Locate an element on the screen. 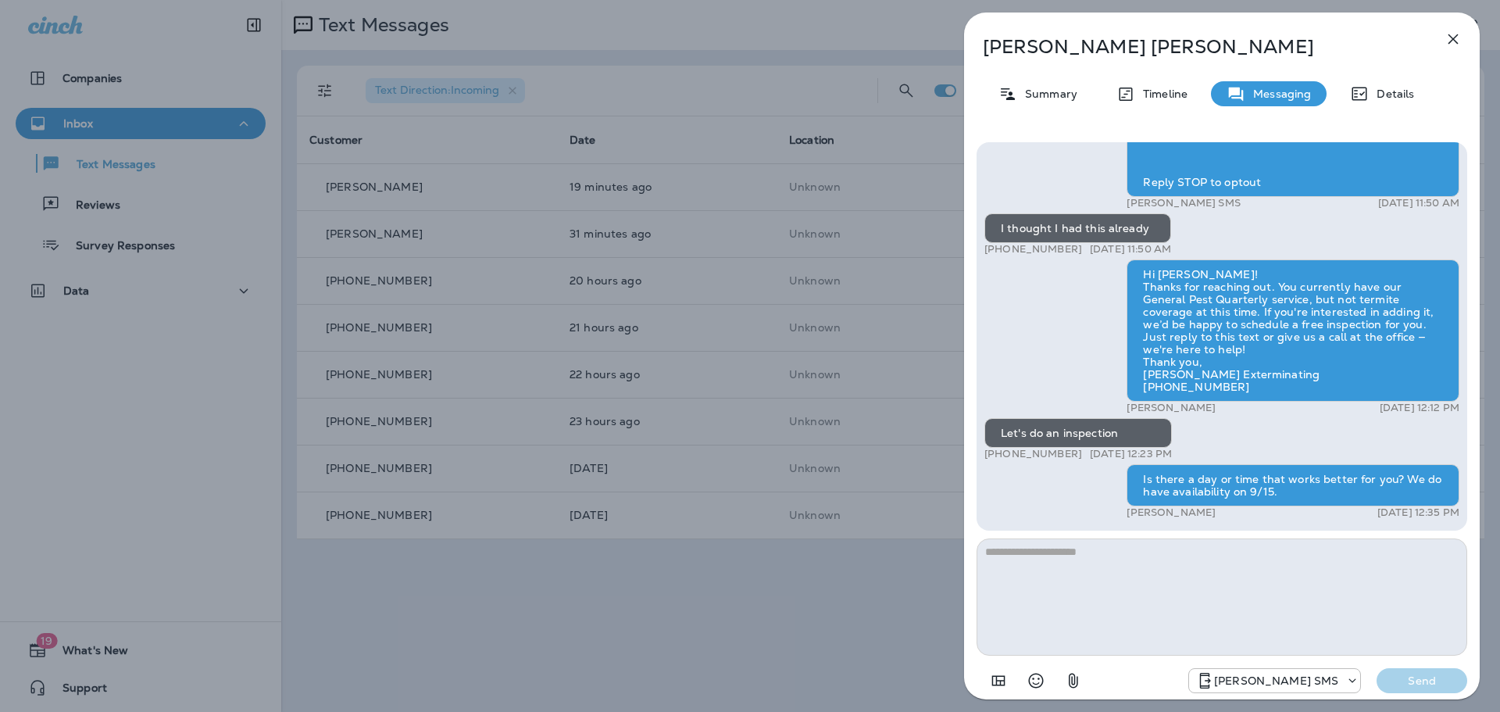  div: +1 (757) 760-3335 is located at coordinates (1274, 681).